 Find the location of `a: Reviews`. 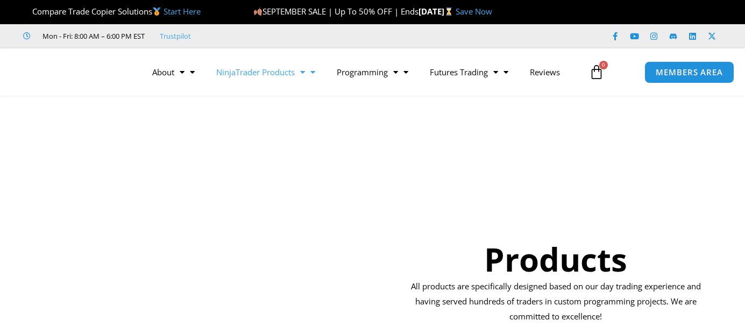

a: Reviews is located at coordinates (545, 72).